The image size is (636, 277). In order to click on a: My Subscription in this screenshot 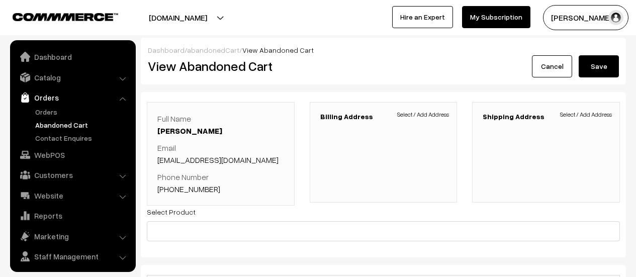, I will do `click(496, 17)`.